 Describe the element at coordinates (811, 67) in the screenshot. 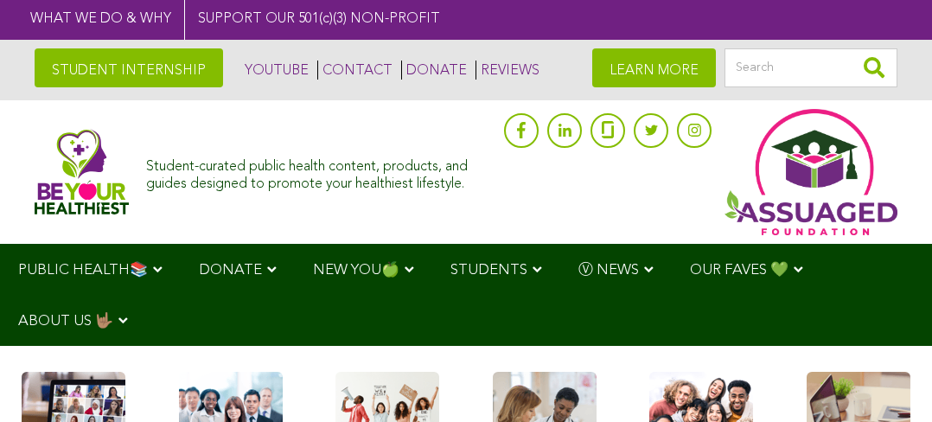

I see `input: Search` at that location.